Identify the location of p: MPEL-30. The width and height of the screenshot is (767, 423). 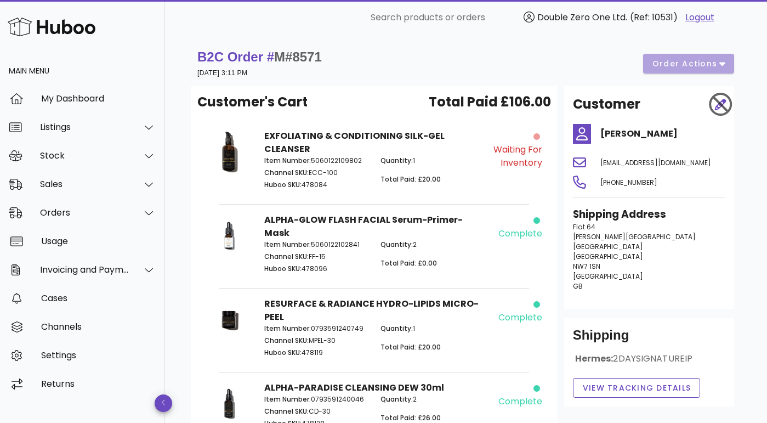
(316, 341).